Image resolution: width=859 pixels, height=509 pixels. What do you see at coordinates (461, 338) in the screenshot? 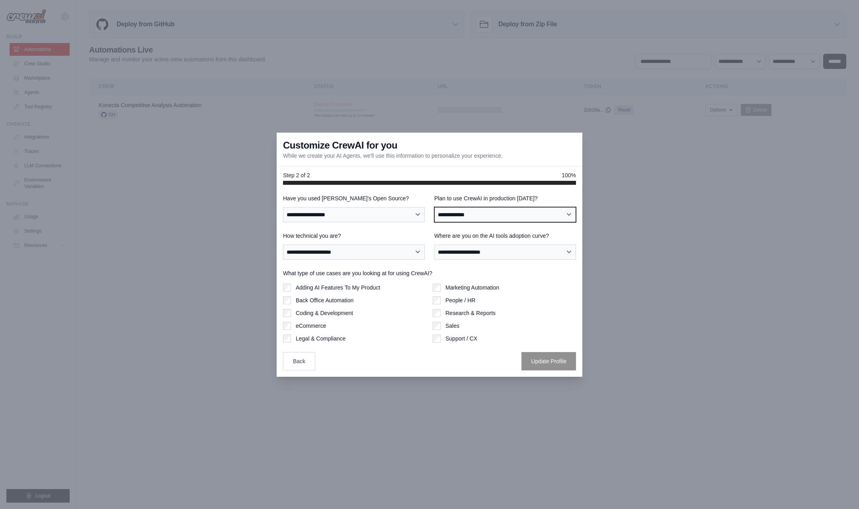
I see `label: Support / CX` at bounding box center [461, 338].